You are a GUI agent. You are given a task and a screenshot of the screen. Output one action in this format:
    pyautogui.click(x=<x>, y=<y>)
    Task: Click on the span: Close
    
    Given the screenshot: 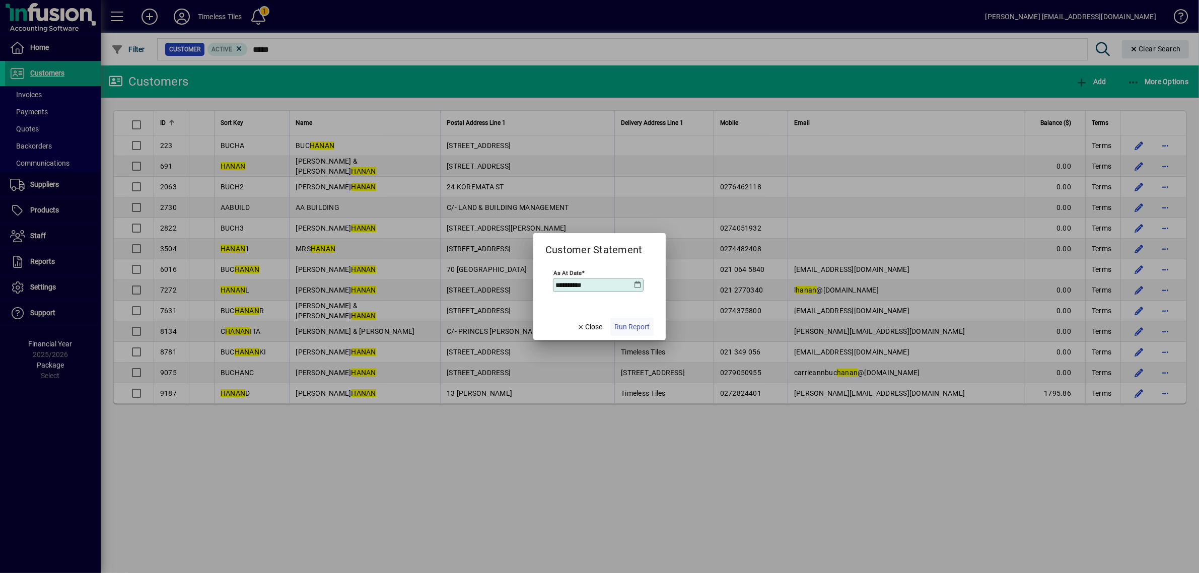 What is the action you would take?
    pyautogui.click(x=590, y=327)
    